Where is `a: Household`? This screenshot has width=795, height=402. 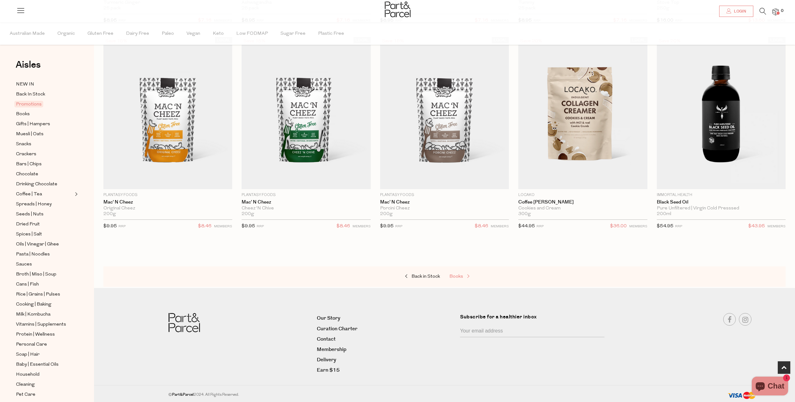 a: Household is located at coordinates (45, 375).